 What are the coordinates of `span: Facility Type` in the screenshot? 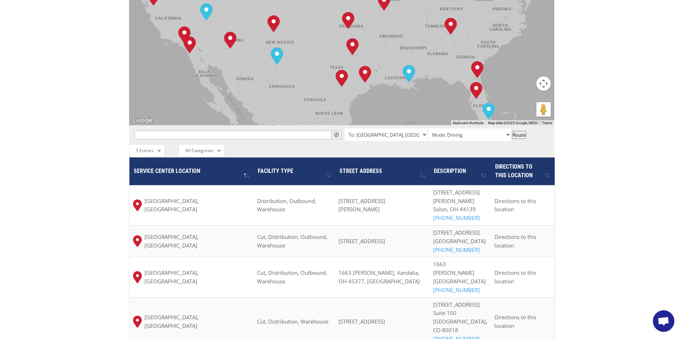 It's located at (275, 171).